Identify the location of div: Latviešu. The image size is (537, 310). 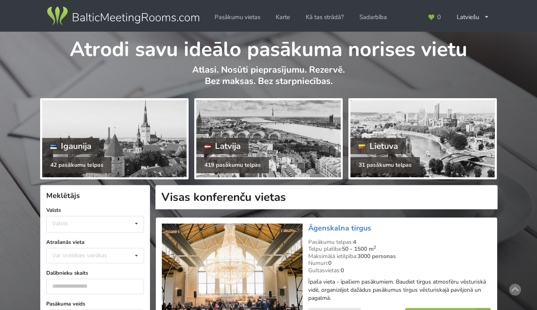
(473, 17).